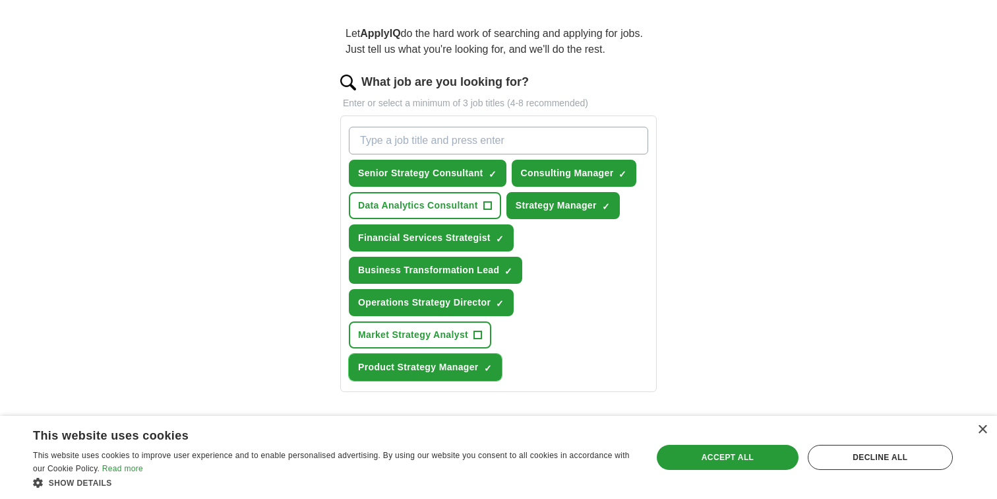 The image size is (997, 499). I want to click on div: Show details, so click(333, 482).